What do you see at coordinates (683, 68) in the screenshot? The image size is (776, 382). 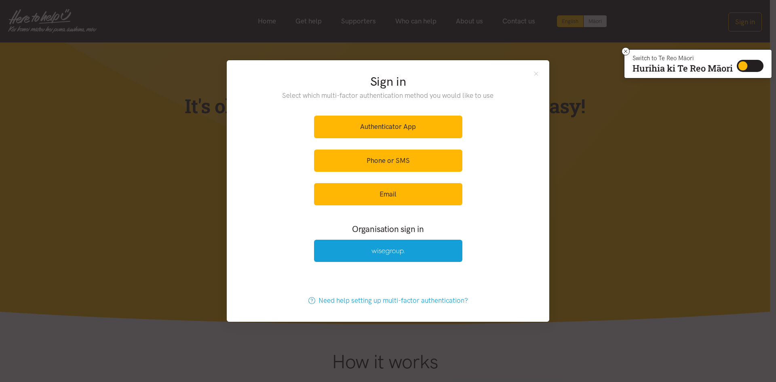 I see `p: Hurihia ki Te Reo Māori` at bounding box center [683, 68].